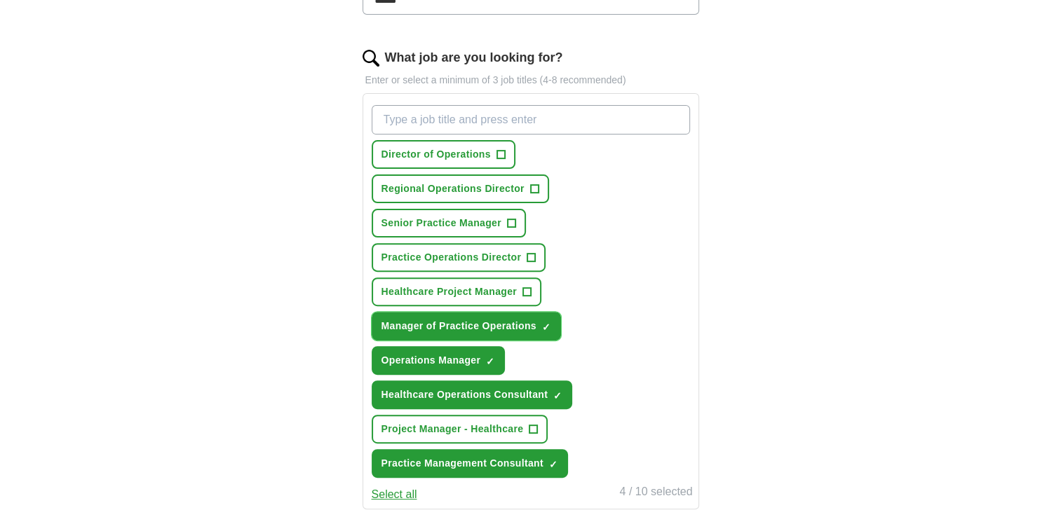  What do you see at coordinates (470, 463) in the screenshot?
I see `button: Practice Management Consultant✓` at bounding box center [470, 463].